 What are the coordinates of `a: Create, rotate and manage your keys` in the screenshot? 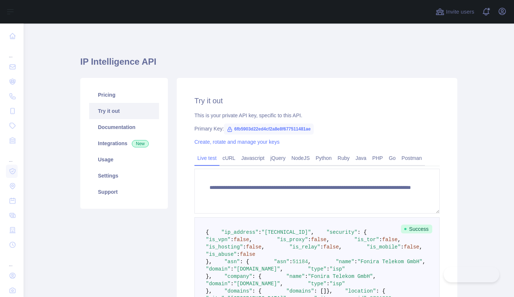 It's located at (237, 142).